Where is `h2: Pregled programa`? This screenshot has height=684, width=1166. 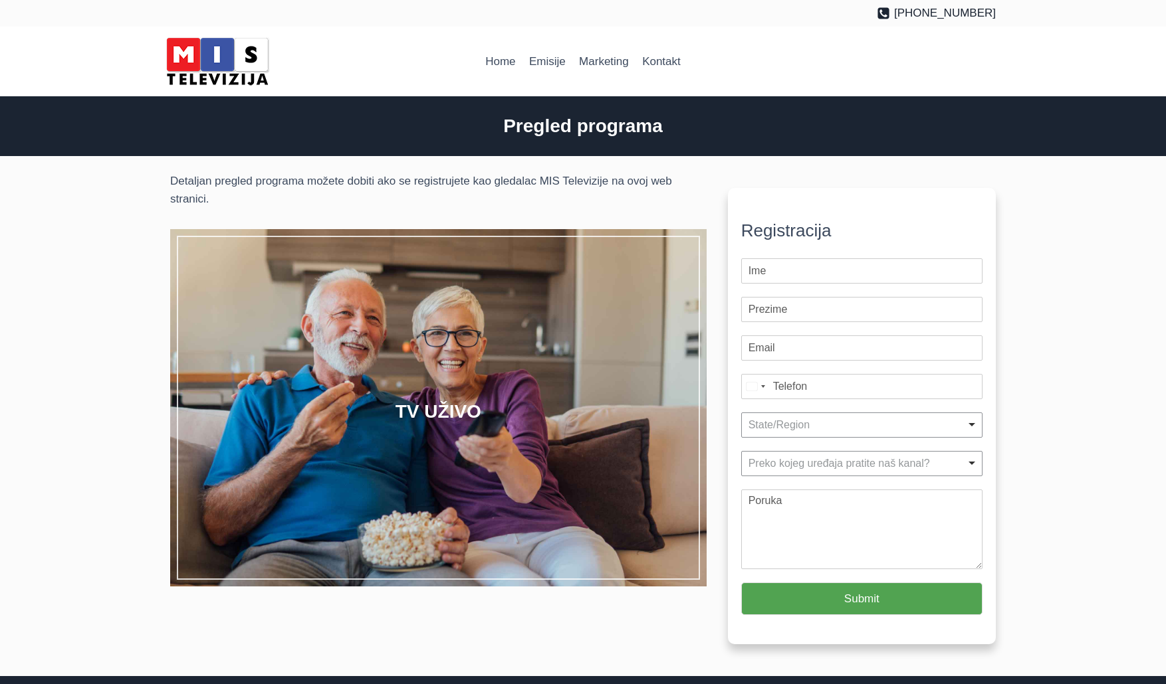
h2: Pregled programa is located at coordinates (583, 126).